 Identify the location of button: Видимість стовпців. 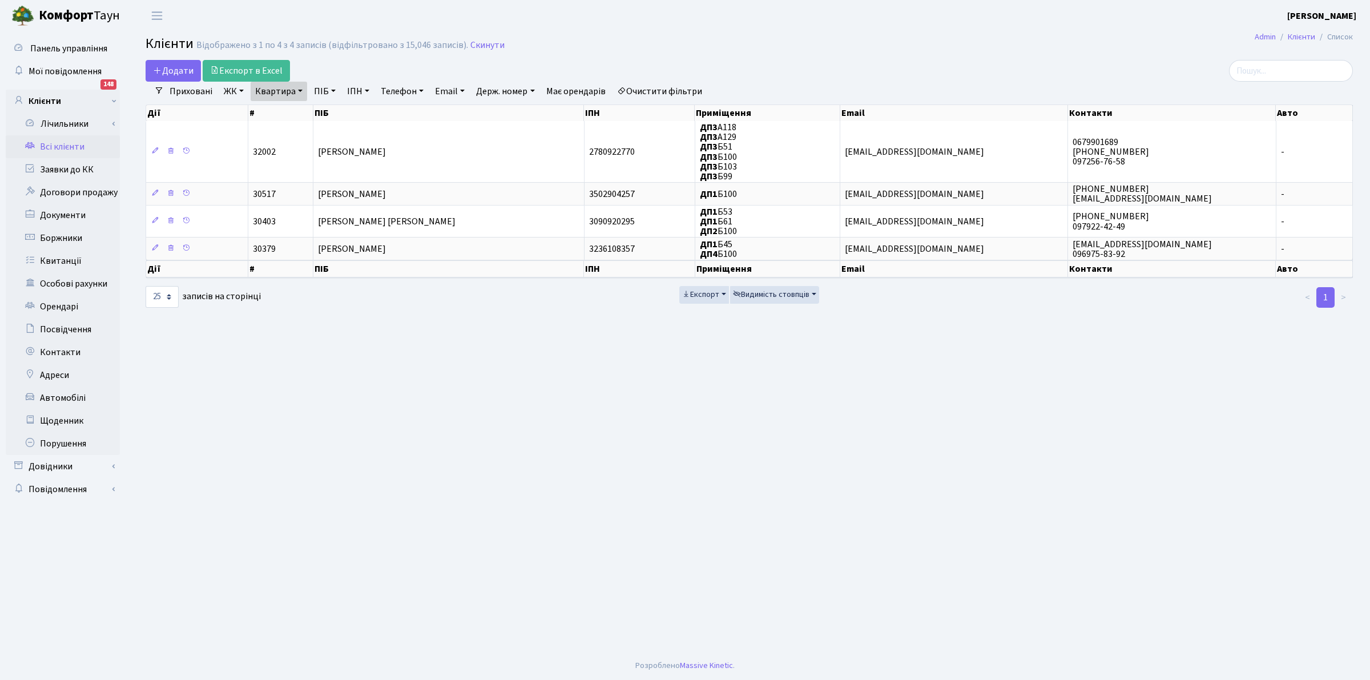
(774, 294).